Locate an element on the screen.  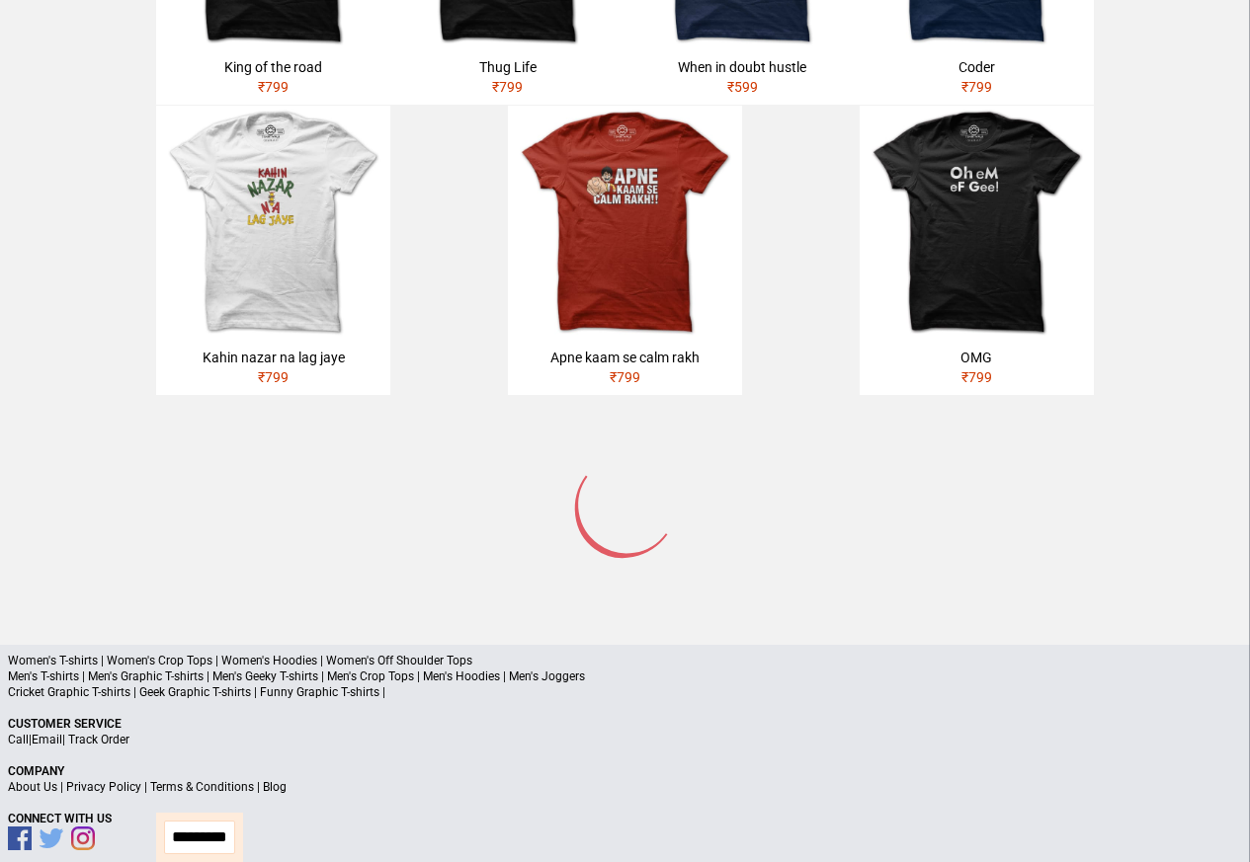
div: Kahin nazar na lag jaye is located at coordinates (273, 358).